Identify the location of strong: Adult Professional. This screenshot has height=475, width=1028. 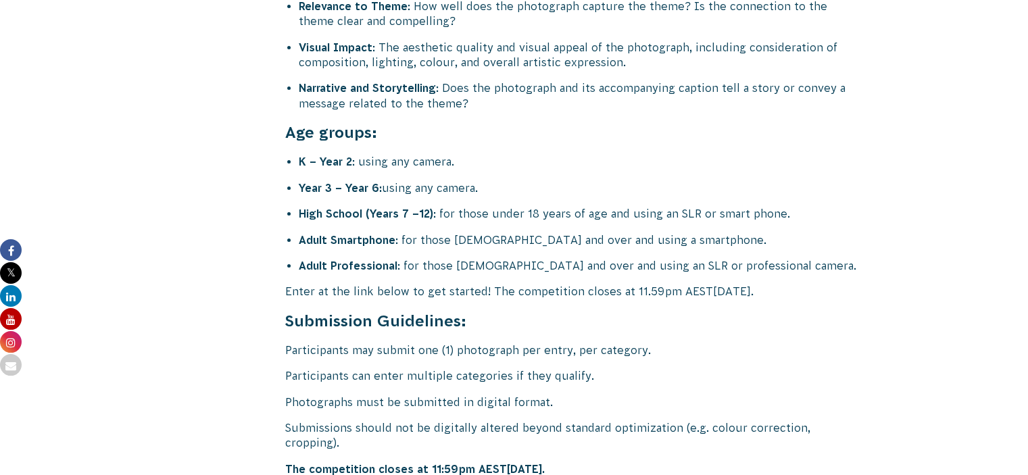
(348, 266).